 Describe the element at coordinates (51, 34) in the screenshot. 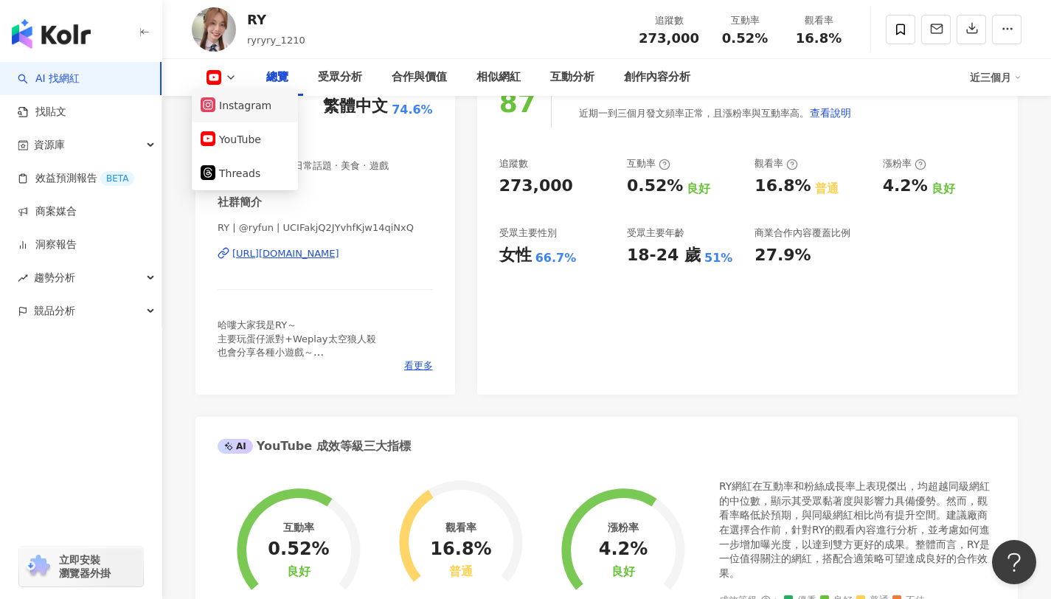

I see `img: logo` at that location.